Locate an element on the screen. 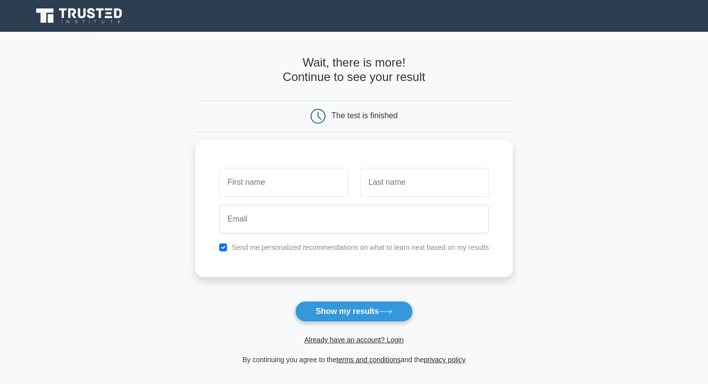 This screenshot has width=708, height=384. button: Show my results is located at coordinates (354, 311).